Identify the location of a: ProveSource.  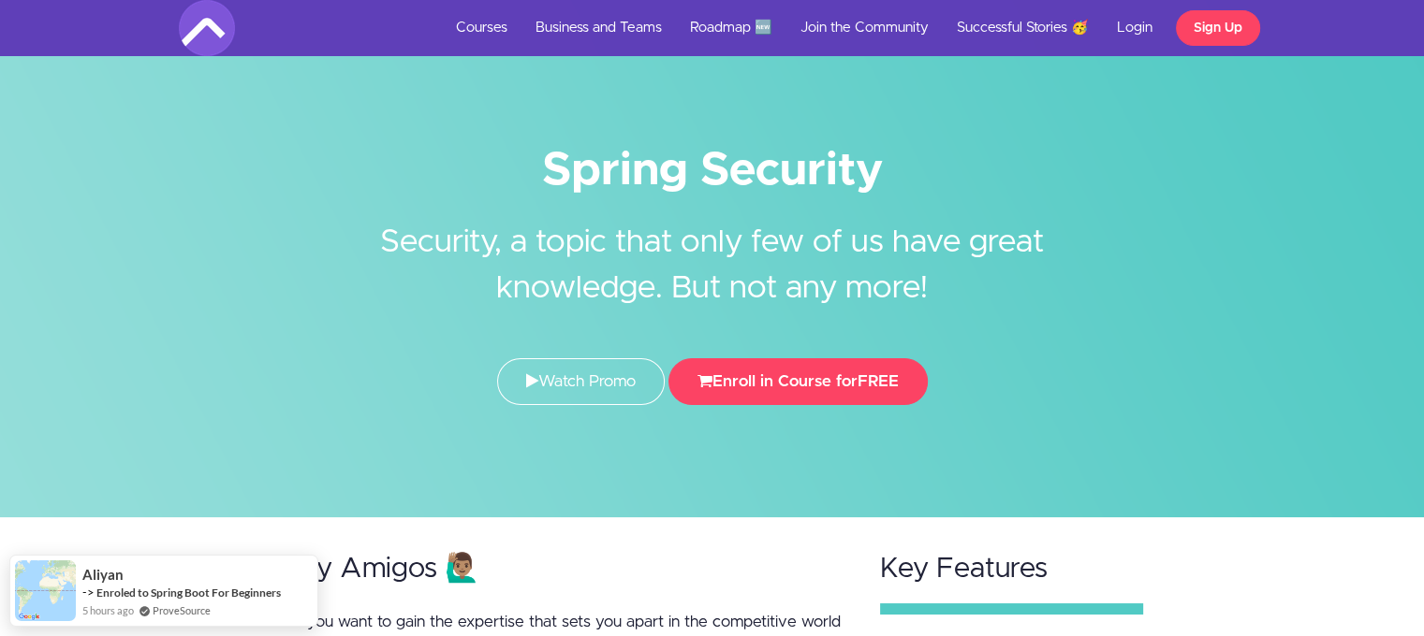
(182, 610).